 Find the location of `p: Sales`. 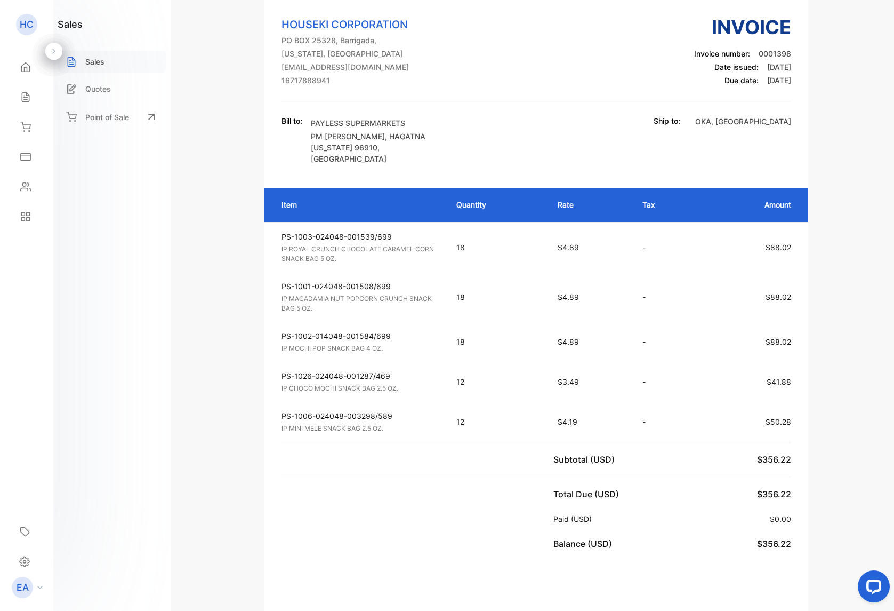

p: Sales is located at coordinates (95, 61).